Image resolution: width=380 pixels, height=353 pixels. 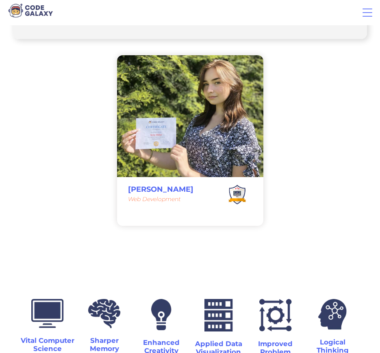 What do you see at coordinates (190, 141) in the screenshot?
I see `div: carousel` at bounding box center [190, 141].